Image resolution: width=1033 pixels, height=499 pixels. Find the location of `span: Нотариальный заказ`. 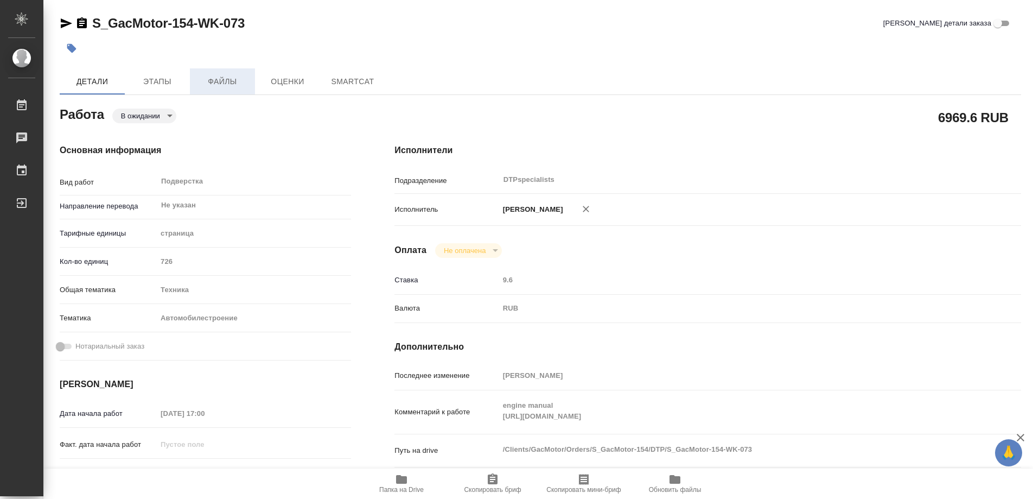

span: Нотариальный заказ is located at coordinates (110, 346).